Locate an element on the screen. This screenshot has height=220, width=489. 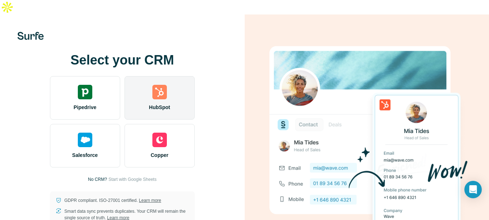
img: copper's logo is located at coordinates (160, 140).